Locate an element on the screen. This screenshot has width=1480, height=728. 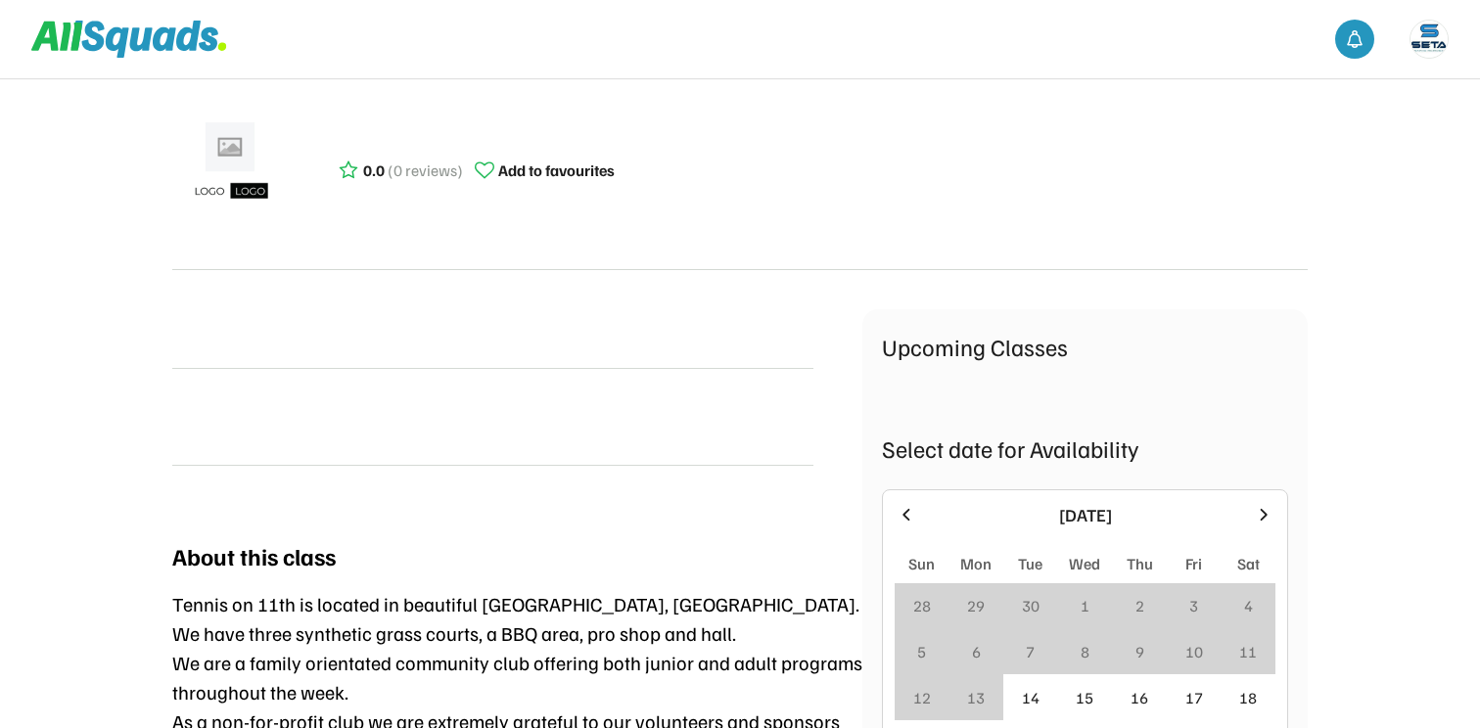
div: 10 is located at coordinates (1194, 652).